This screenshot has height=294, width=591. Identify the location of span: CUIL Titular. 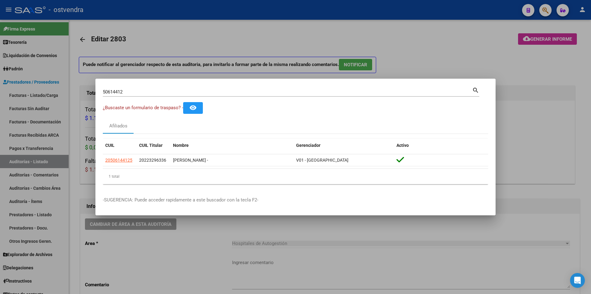
(151, 145).